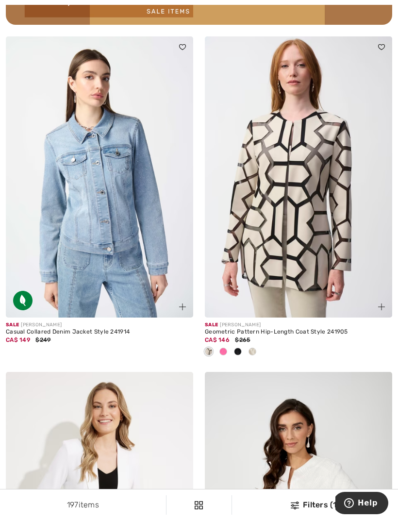 Image resolution: width=398 pixels, height=521 pixels. What do you see at coordinates (209, 352) in the screenshot?
I see `div: Moonstone/black` at bounding box center [209, 352].